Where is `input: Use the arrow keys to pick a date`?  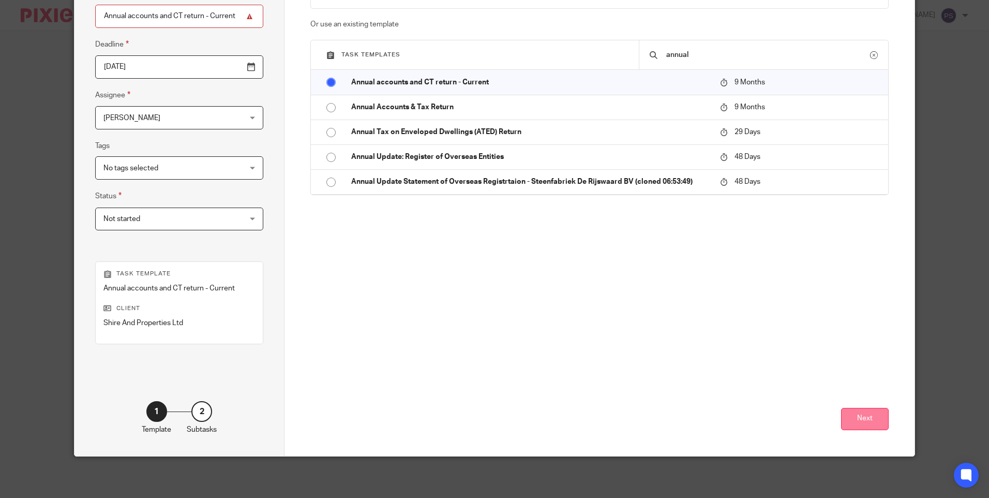
input: Use the arrow keys to pick a date is located at coordinates (179, 67).